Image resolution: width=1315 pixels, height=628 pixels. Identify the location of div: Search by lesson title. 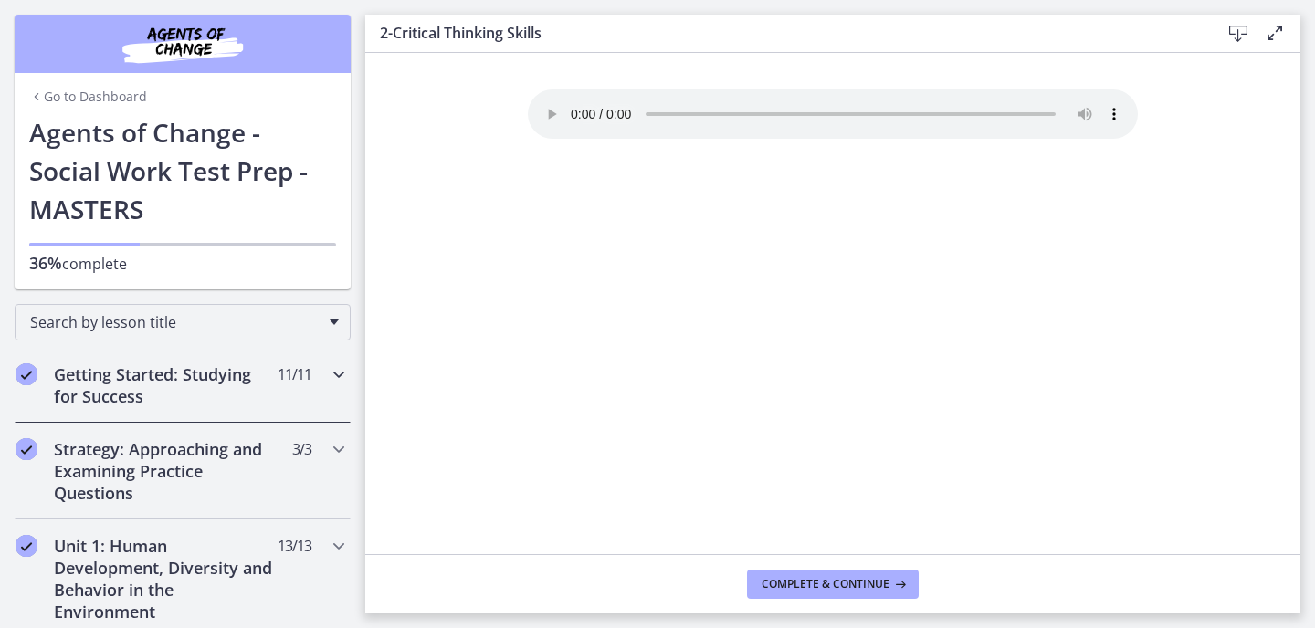
(183, 322).